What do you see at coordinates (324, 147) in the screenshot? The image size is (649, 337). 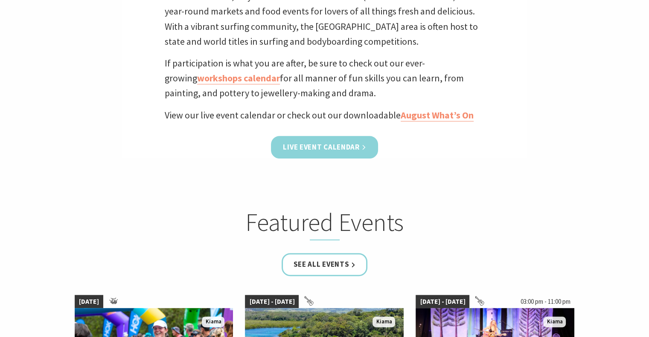 I see `a: Live Event Calendar` at bounding box center [324, 147].